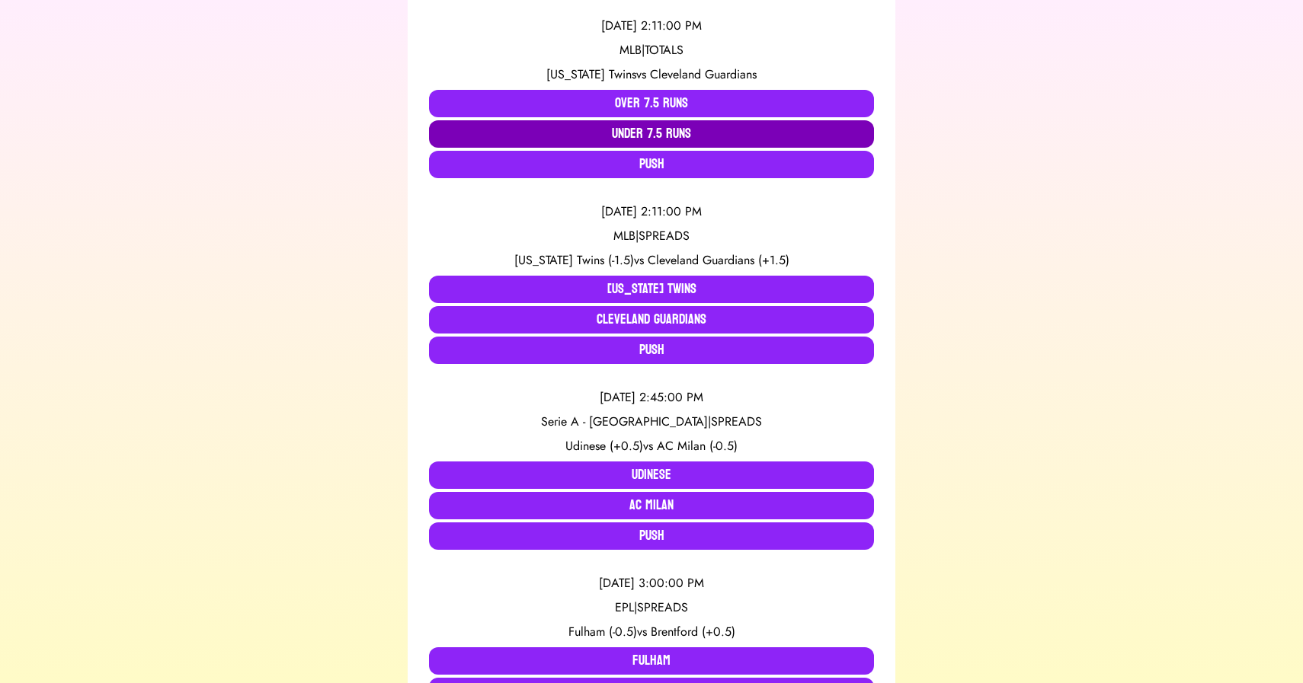 This screenshot has height=683, width=1303. What do you see at coordinates (718, 260) in the screenshot?
I see `span: Cleveland Guardians (+1.5)` at bounding box center [718, 260].